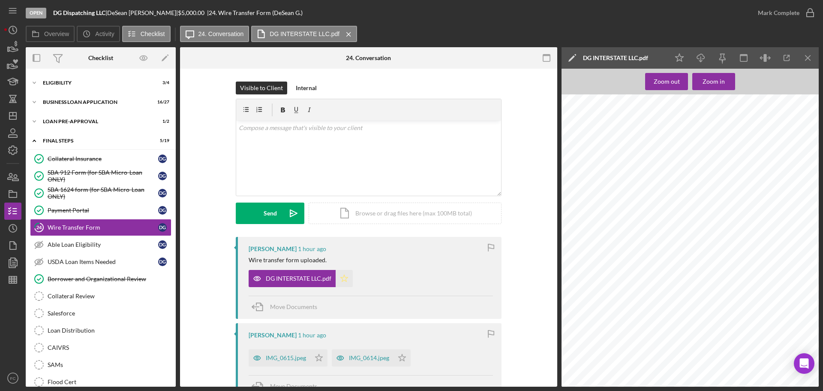 The height and width of the screenshot is (391, 823). What do you see at coordinates (804, 363) in the screenshot?
I see `div: Open Intercom Messenger` at bounding box center [804, 363].